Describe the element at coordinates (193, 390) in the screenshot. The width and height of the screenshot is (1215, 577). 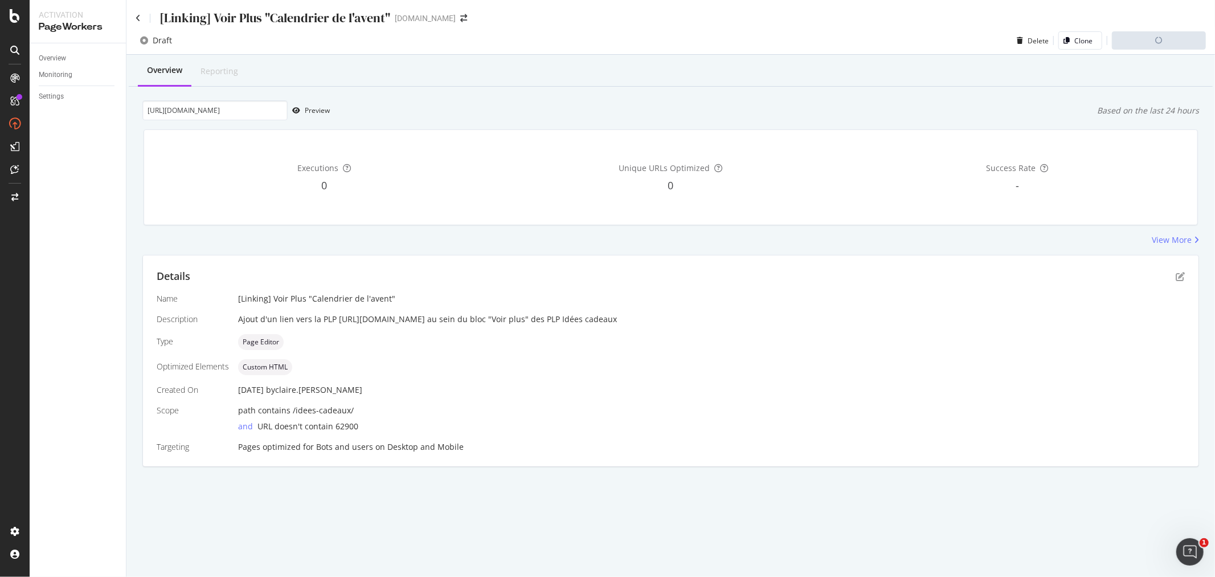
I see `div: Created On` at that location.